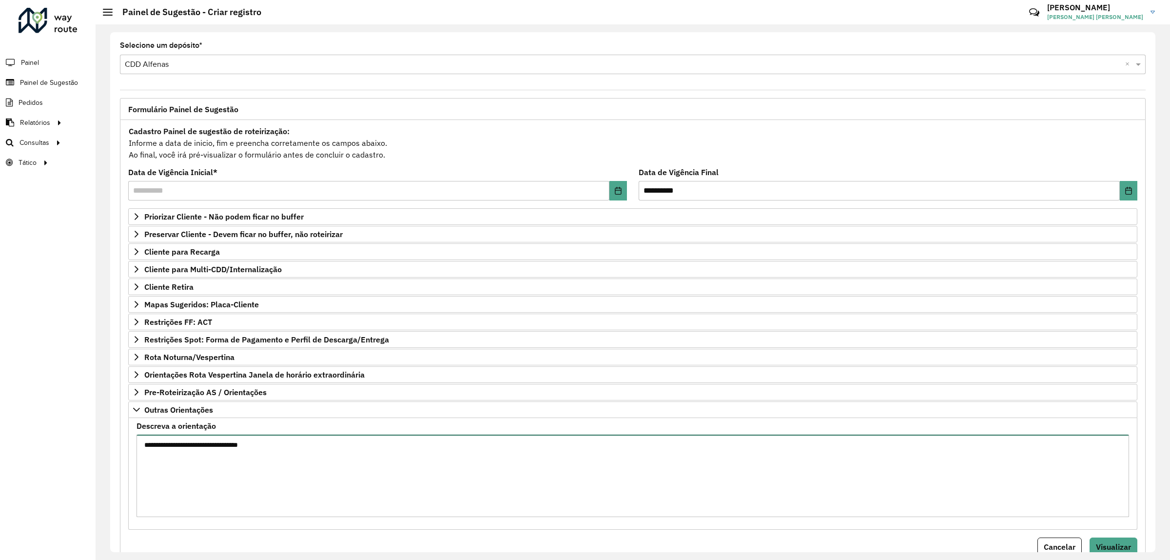 The height and width of the screenshot is (560, 1170). I want to click on span: Consultas, so click(34, 142).